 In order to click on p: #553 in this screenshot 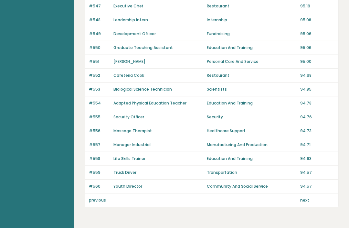, I will do `click(99, 89)`.